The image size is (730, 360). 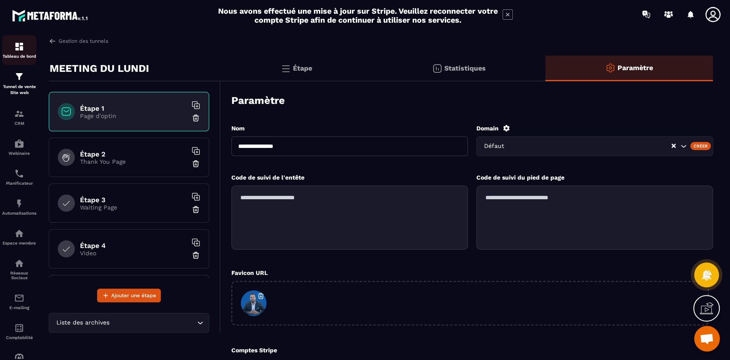 I want to click on p: Video, so click(x=133, y=253).